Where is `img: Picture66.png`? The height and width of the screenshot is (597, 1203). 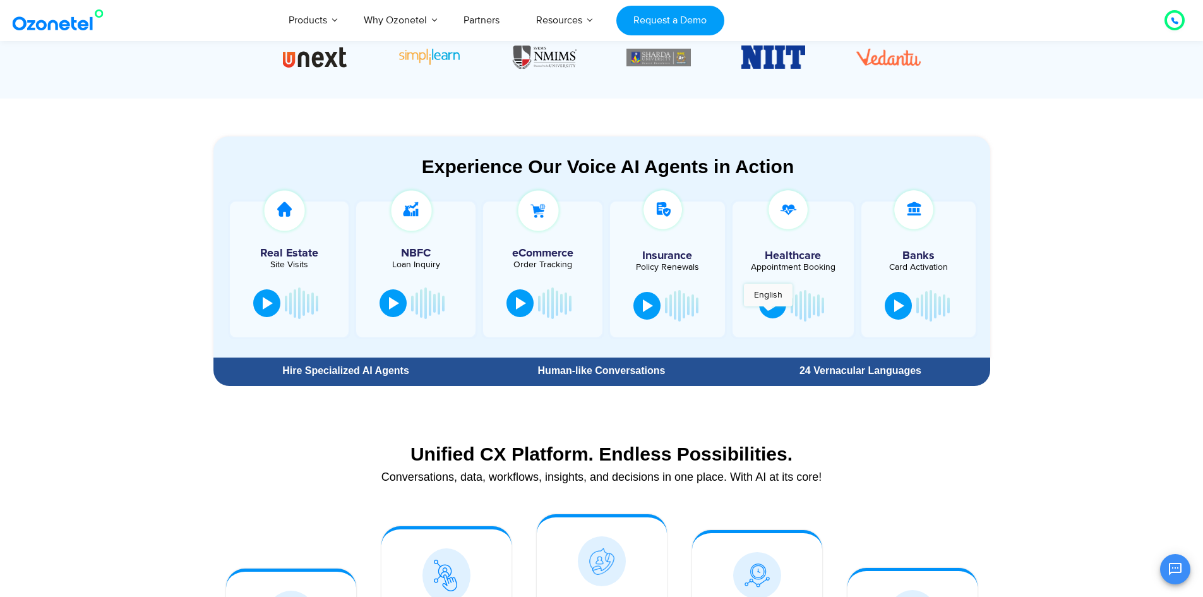 img: Picture66.png is located at coordinates (429, 57).